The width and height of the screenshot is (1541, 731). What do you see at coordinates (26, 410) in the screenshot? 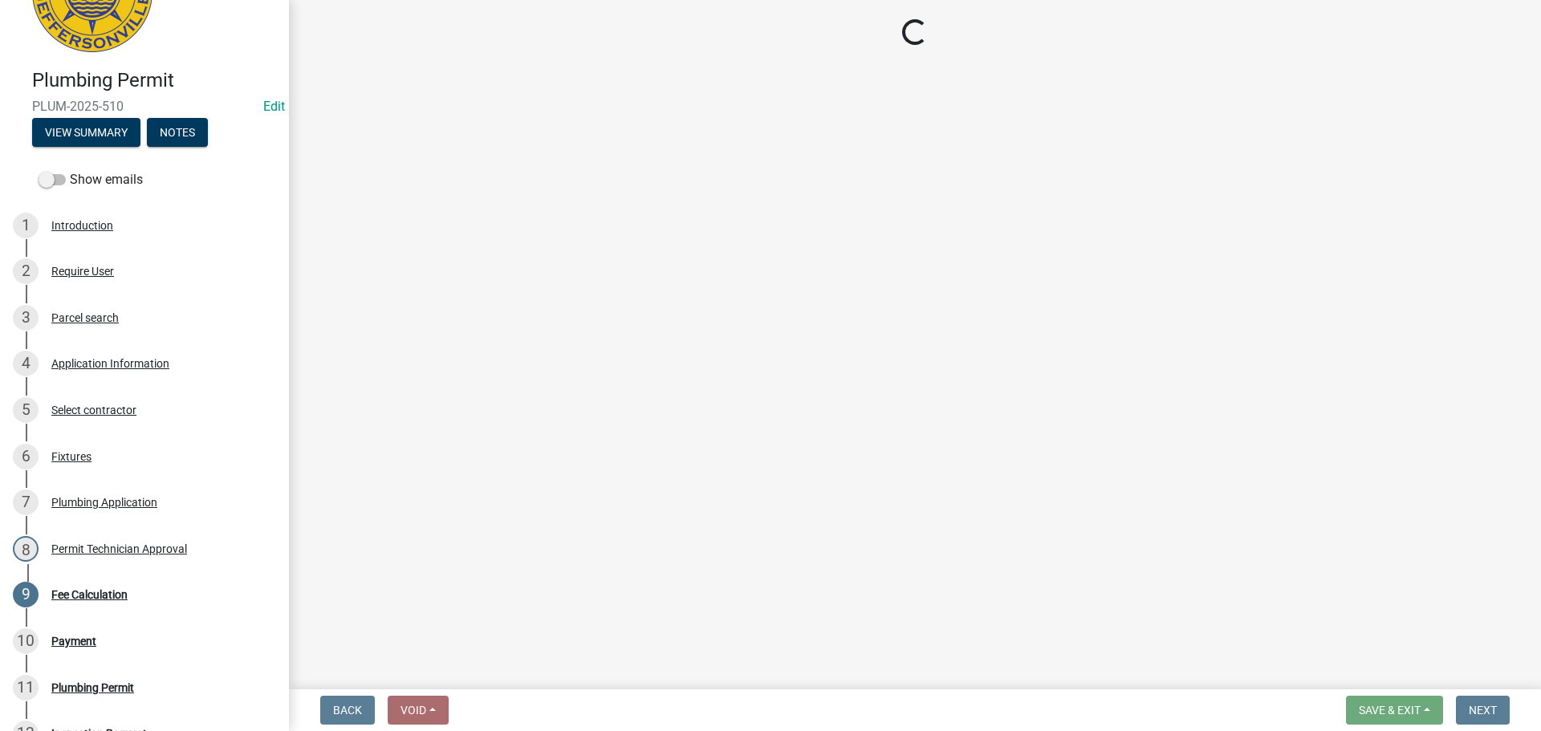
I see `div: 5` at bounding box center [26, 410].